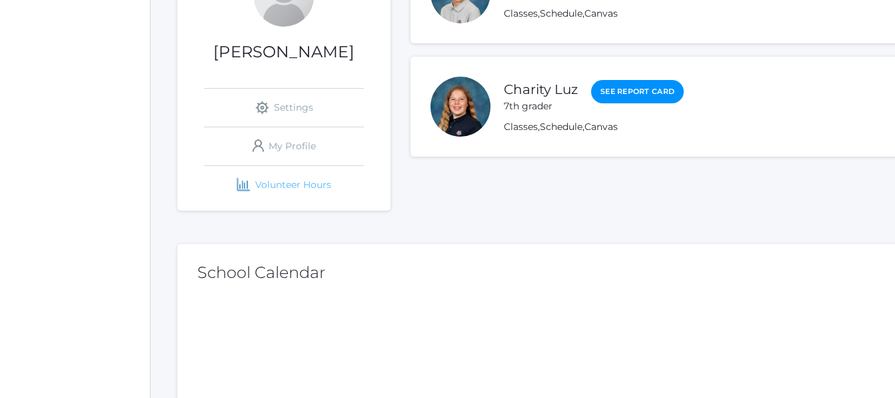 The image size is (895, 398). I want to click on div: 7th grader, so click(540, 106).